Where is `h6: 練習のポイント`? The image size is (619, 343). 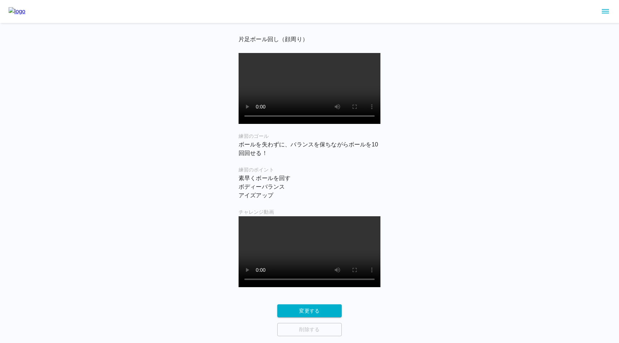
h6: 練習のポイント is located at coordinates (310, 170).